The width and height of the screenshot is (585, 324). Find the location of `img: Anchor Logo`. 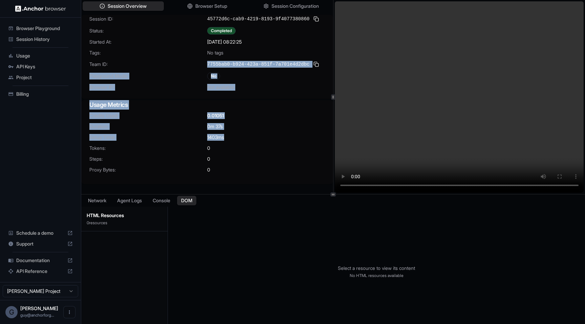

img: Anchor Logo is located at coordinates (41, 8).